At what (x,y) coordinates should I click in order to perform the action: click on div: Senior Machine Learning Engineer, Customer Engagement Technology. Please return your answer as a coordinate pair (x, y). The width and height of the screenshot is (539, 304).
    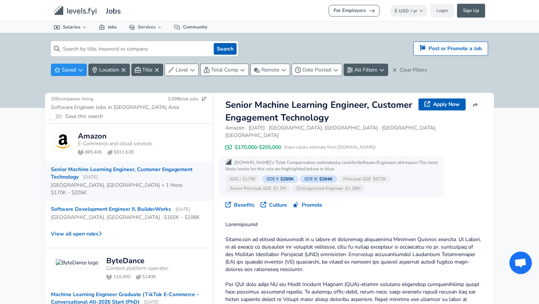
    Looking at the image, I should click on (126, 173).